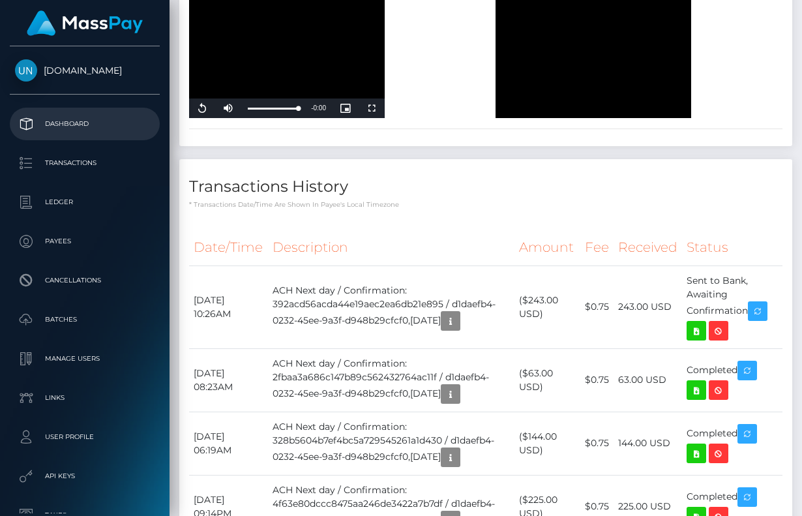  I want to click on p: Cancellations, so click(85, 280).